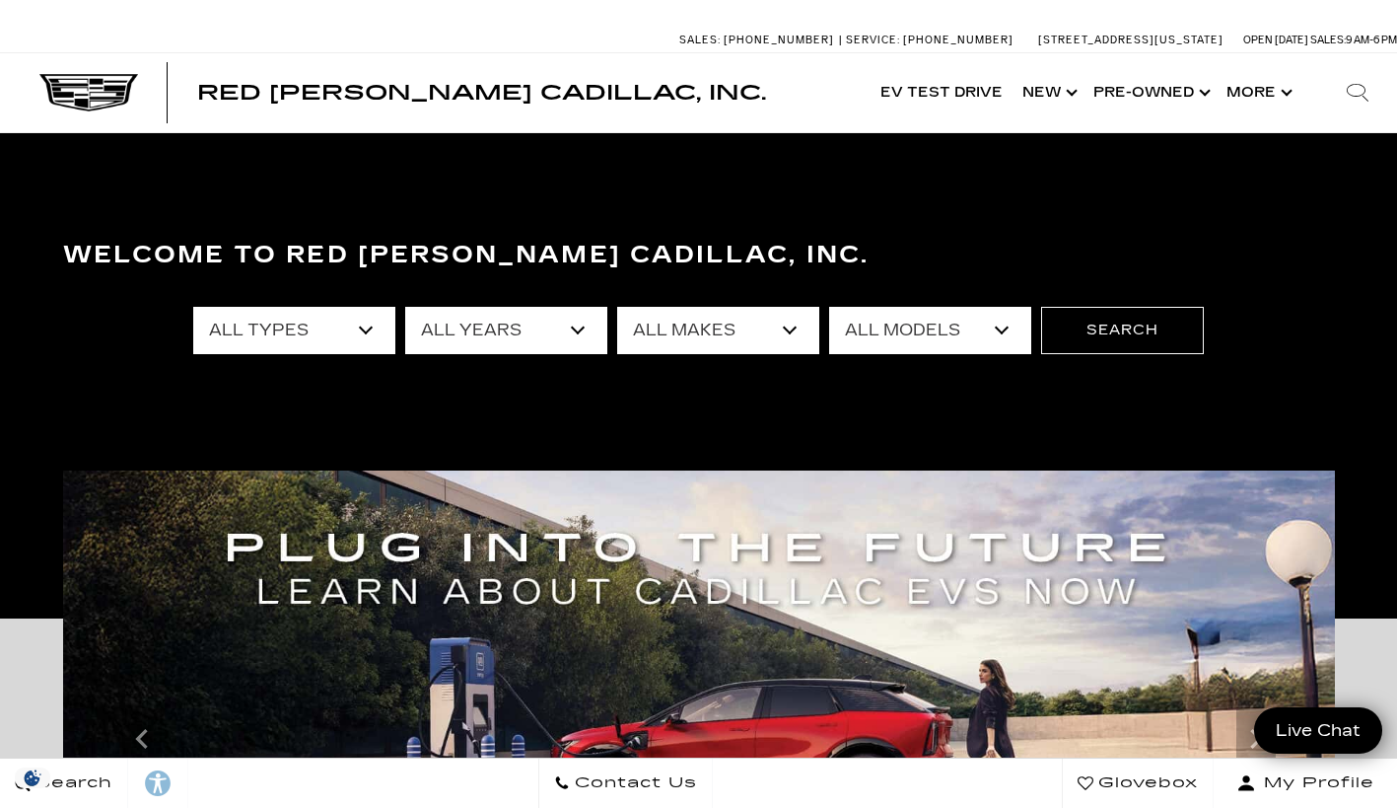  Describe the element at coordinates (1319, 730) in the screenshot. I see `a: Live Chat` at that location.